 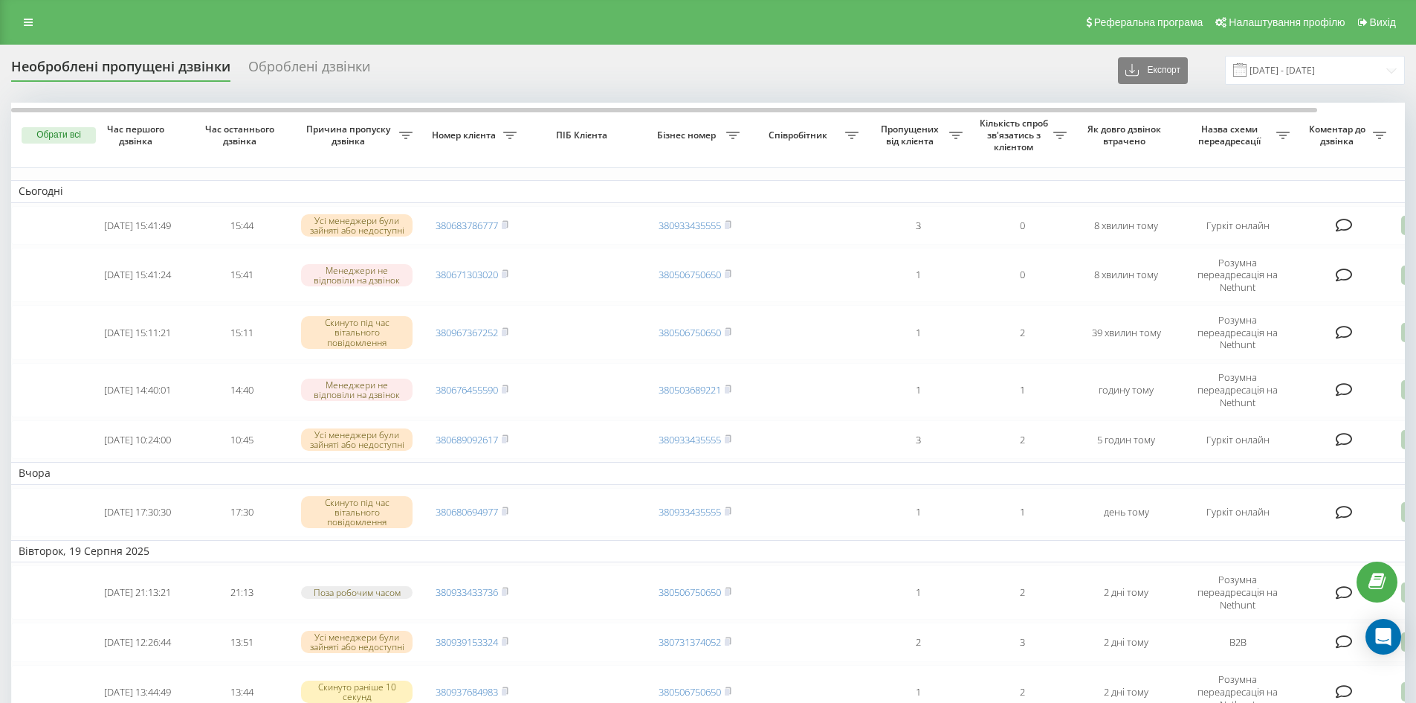 I want to click on td: 39 хвилин тому, so click(x=1126, y=332).